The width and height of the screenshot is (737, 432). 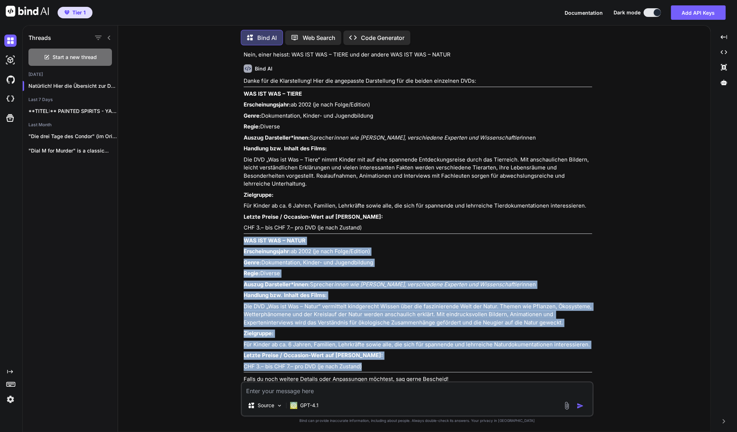 What do you see at coordinates (584, 13) in the screenshot?
I see `span: Documentation` at bounding box center [584, 13].